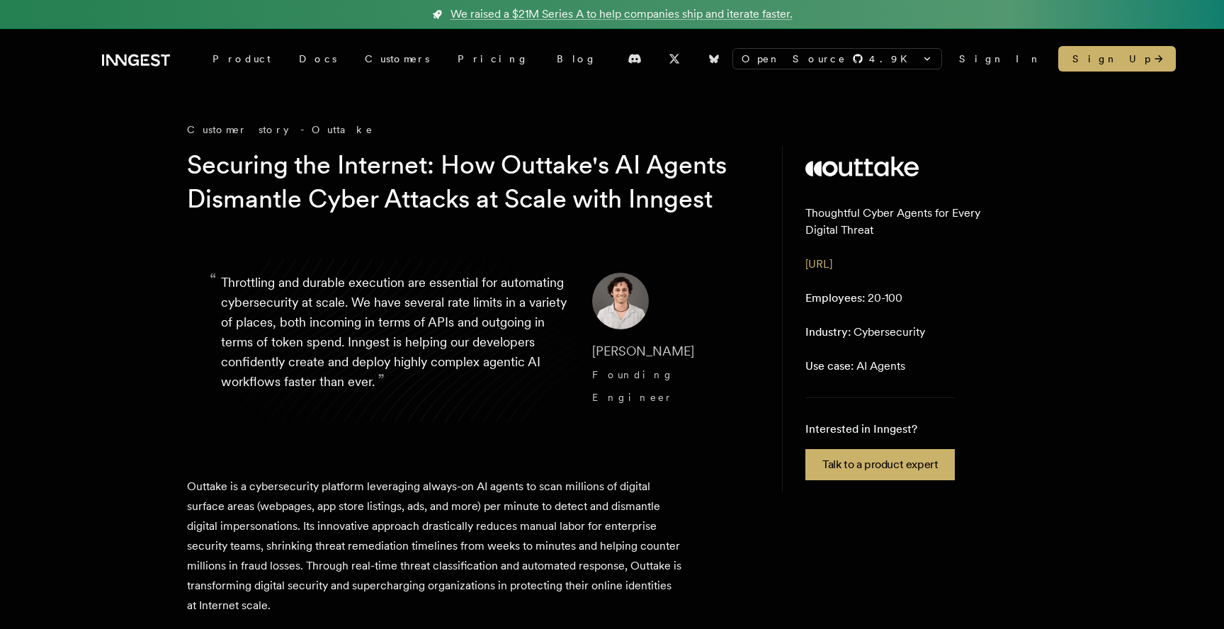 This screenshot has width=1224, height=629. What do you see at coordinates (853, 298) in the screenshot?
I see `p: 20-100` at bounding box center [853, 298].